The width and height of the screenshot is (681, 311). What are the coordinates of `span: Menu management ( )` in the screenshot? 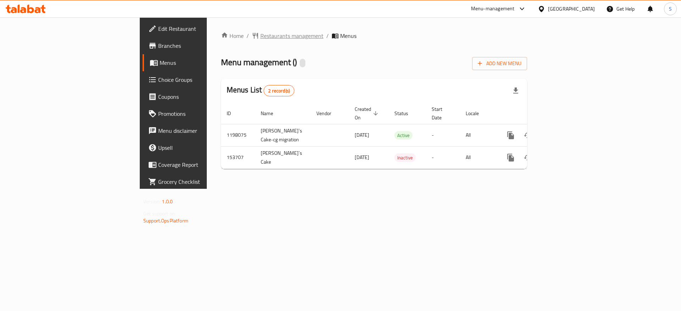 It's located at (259, 62).